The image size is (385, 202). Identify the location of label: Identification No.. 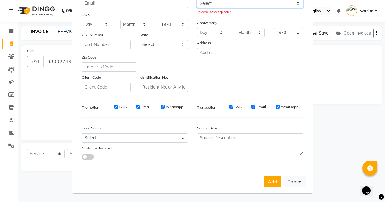
(154, 78).